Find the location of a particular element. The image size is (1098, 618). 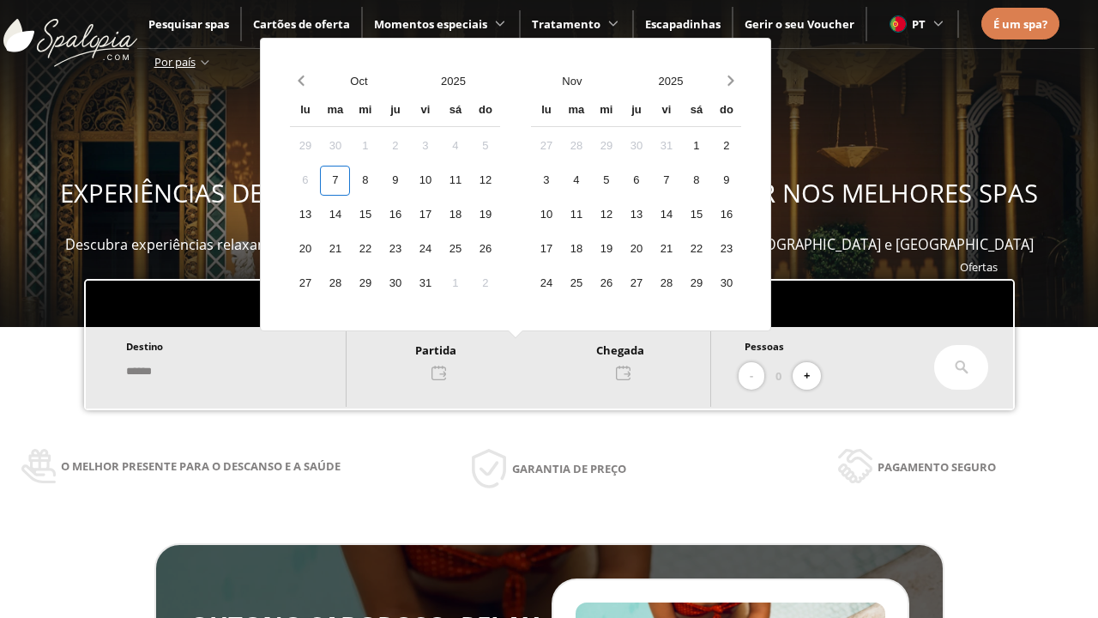

div: 6 is located at coordinates (636, 180).